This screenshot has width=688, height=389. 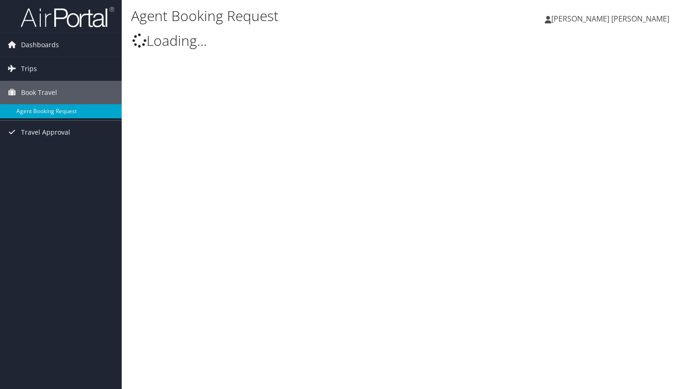 I want to click on span: Loading..., so click(x=169, y=40).